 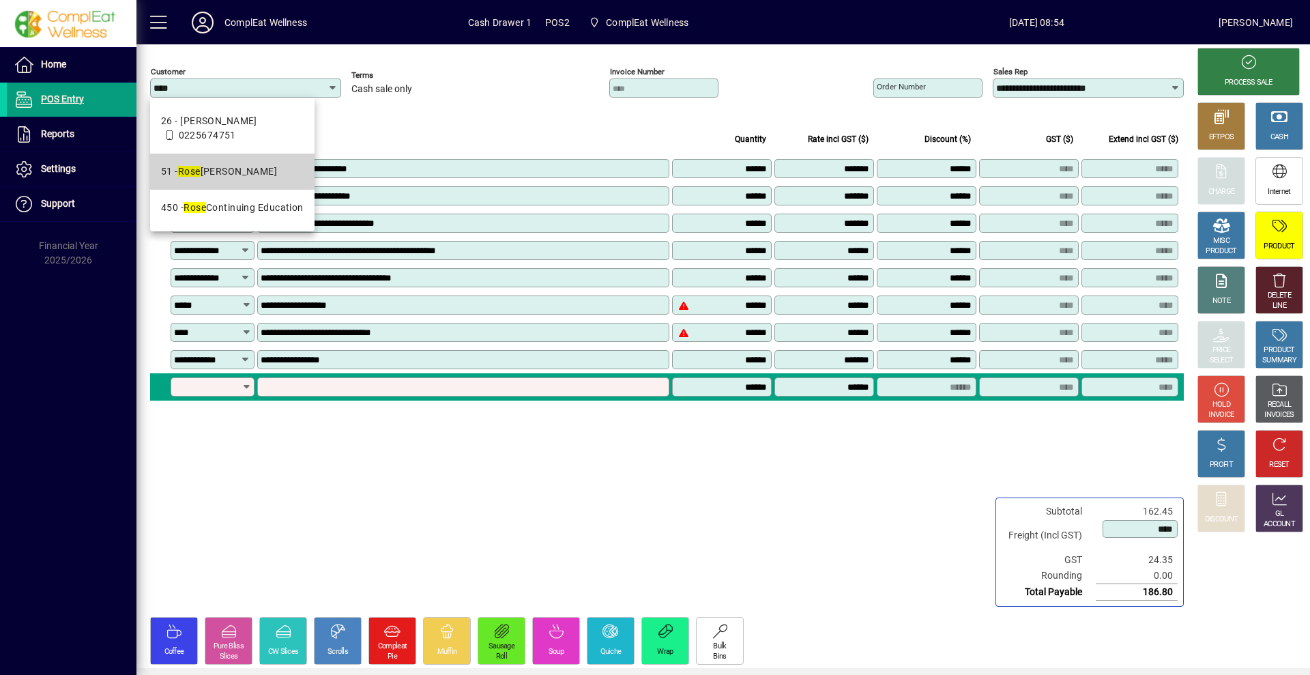 I want to click on td: Rounding, so click(x=1049, y=576).